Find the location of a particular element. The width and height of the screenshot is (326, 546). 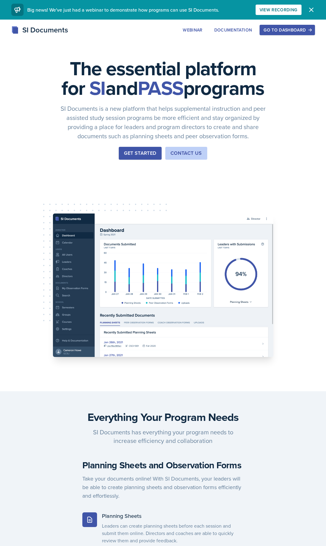

button: View Recording is located at coordinates (278, 10).